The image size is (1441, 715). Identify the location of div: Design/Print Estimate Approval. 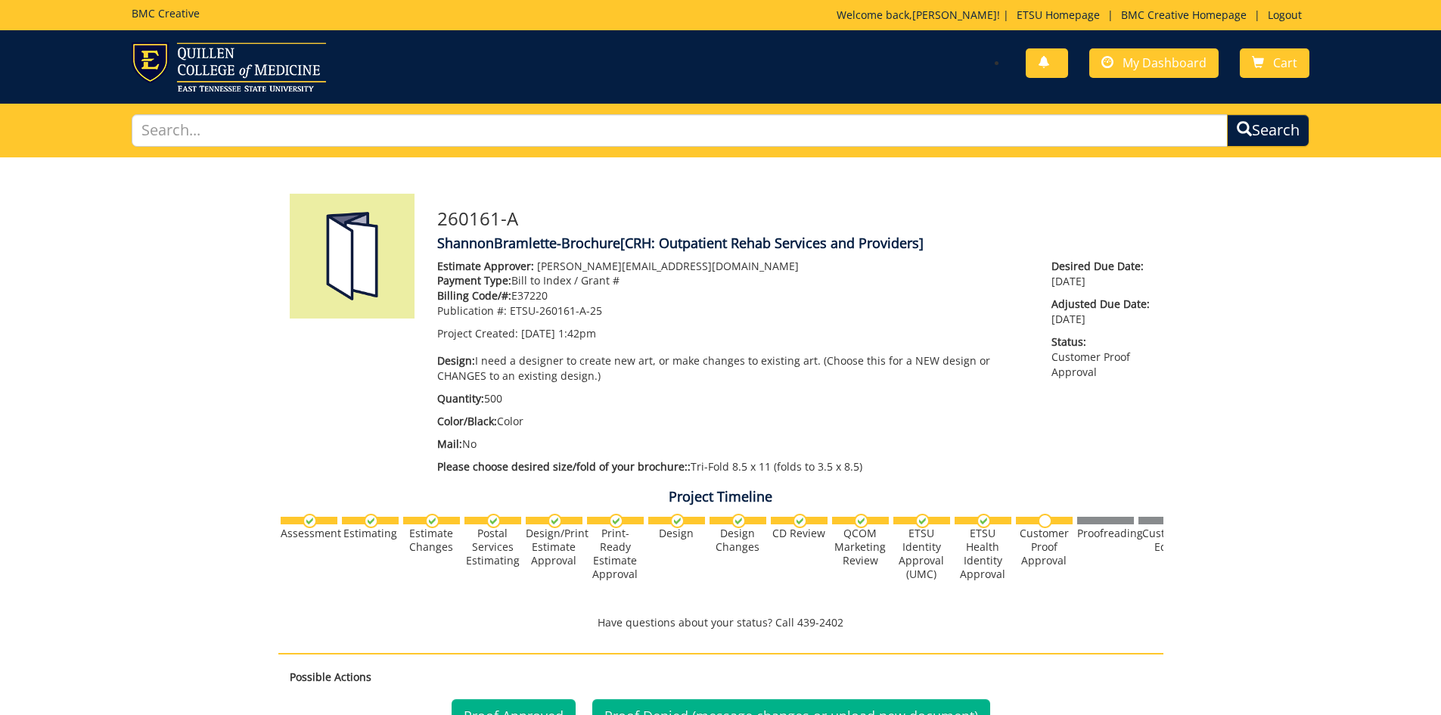
(554, 547).